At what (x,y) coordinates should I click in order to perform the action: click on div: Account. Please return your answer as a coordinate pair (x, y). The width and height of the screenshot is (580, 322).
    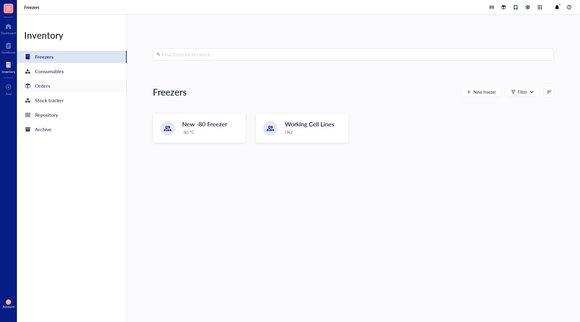
    Looking at the image, I should click on (8, 306).